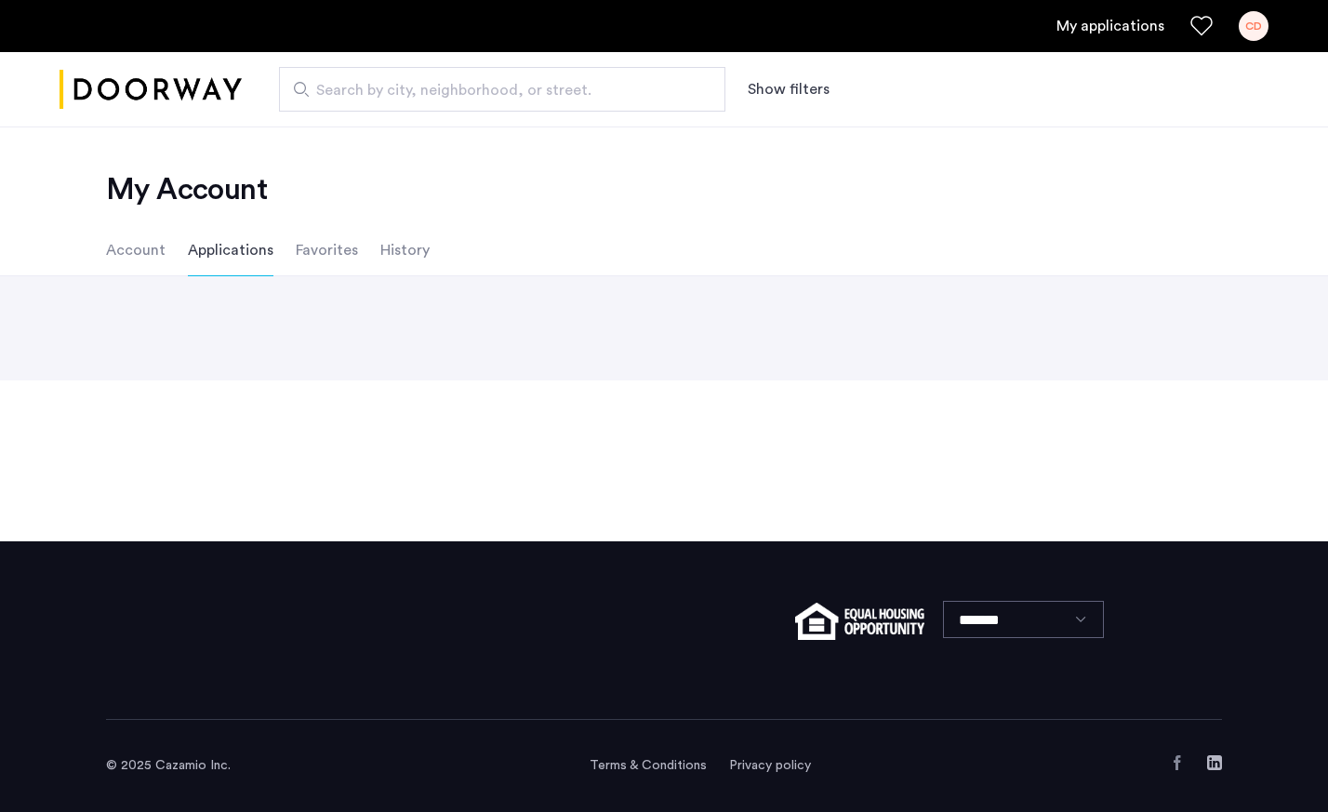 Image resolution: width=1328 pixels, height=812 pixels. Describe the element at coordinates (664, 190) in the screenshot. I see `h2: My Account` at that location.